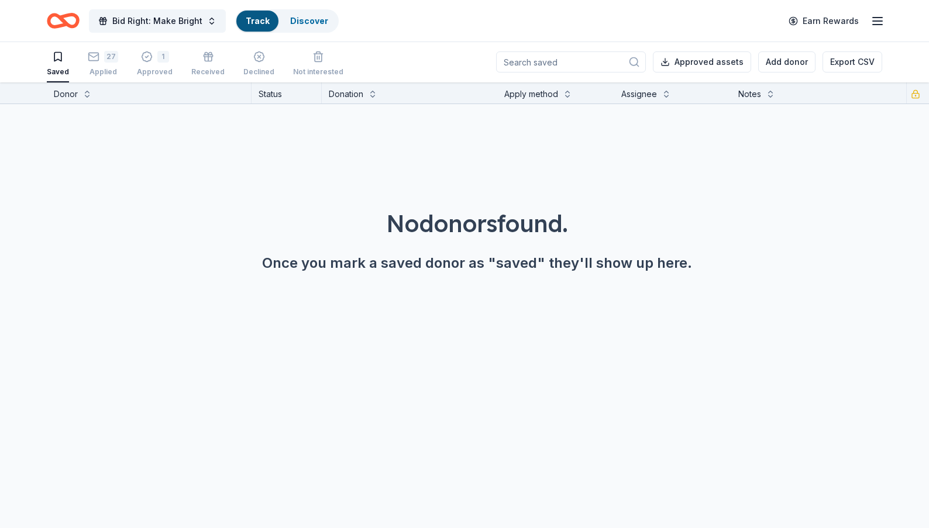 The height and width of the screenshot is (528, 929). What do you see at coordinates (103, 72) in the screenshot?
I see `div: Applied` at bounding box center [103, 72].